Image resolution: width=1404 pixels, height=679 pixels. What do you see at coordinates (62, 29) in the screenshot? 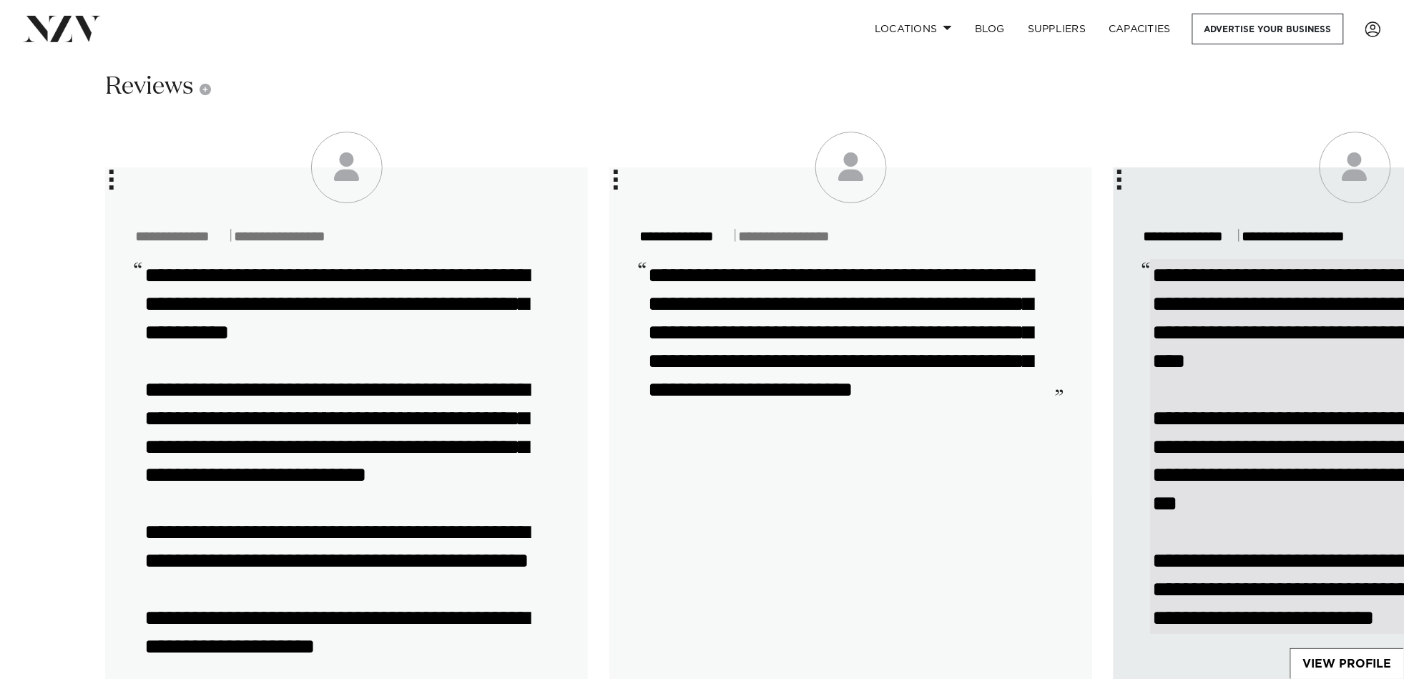
I see `img: nzv-logo.png` at bounding box center [62, 29].